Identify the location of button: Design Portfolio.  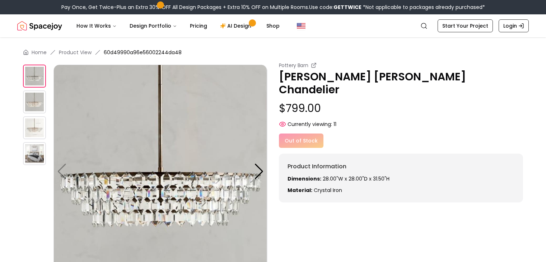
(153, 26).